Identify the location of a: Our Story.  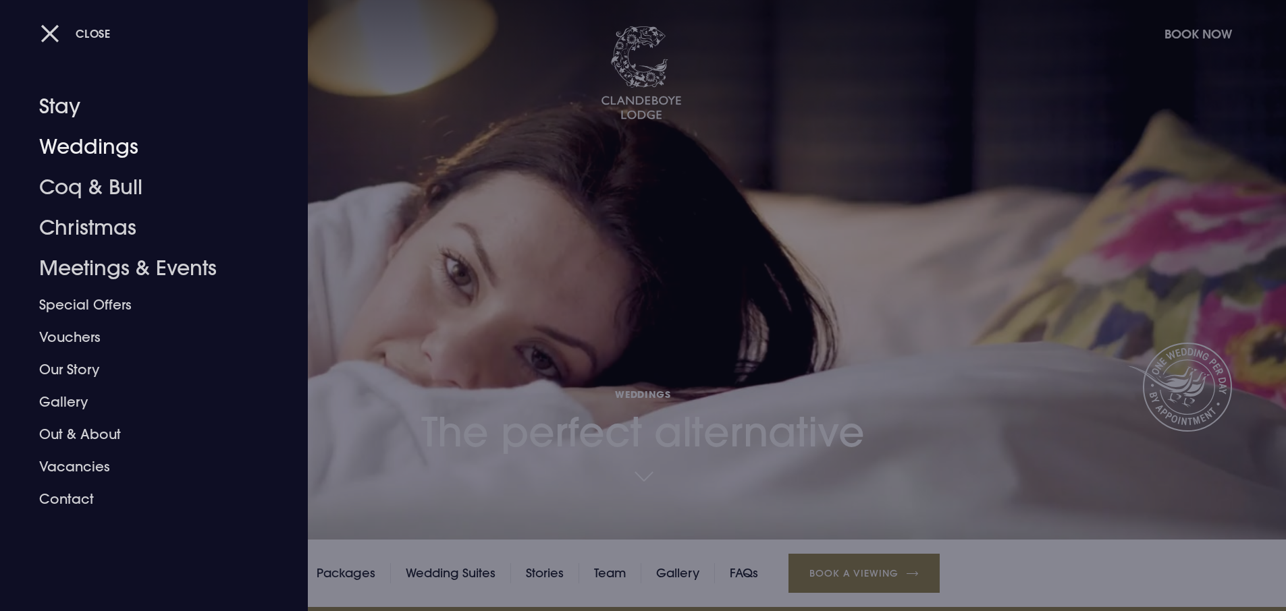
(146, 370).